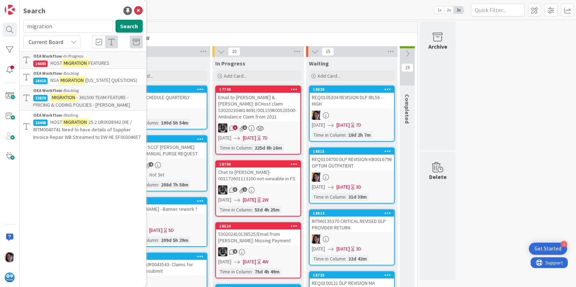 Image resolution: width=576 pixels, height=287 pixels. Describe the element at coordinates (264, 138) in the screenshot. I see `div: 7D` at that location.